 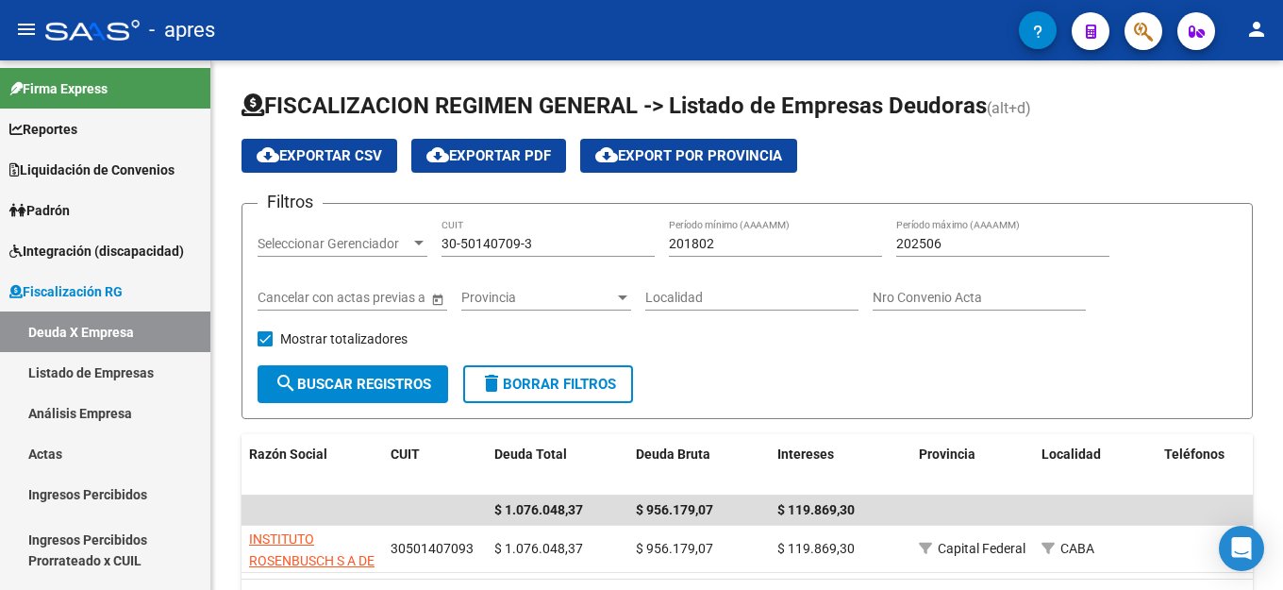 I want to click on mat-icon: delete, so click(x=492, y=383).